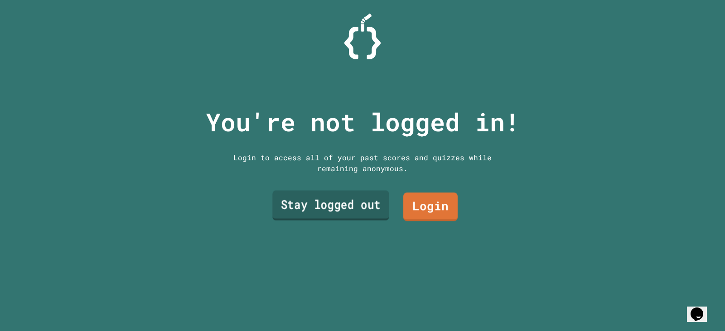  Describe the element at coordinates (430, 207) in the screenshot. I see `a: Login` at that location.